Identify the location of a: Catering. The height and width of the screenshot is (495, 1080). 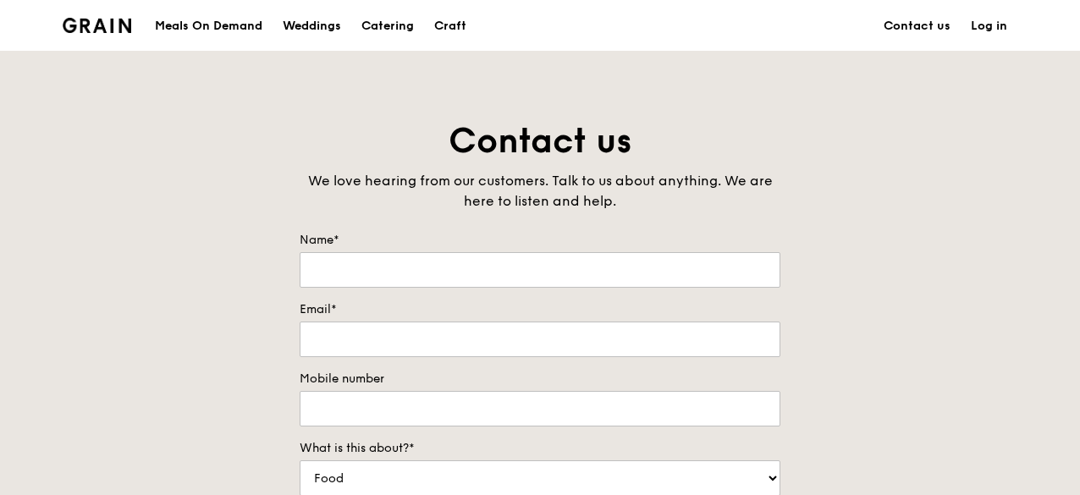
(388, 26).